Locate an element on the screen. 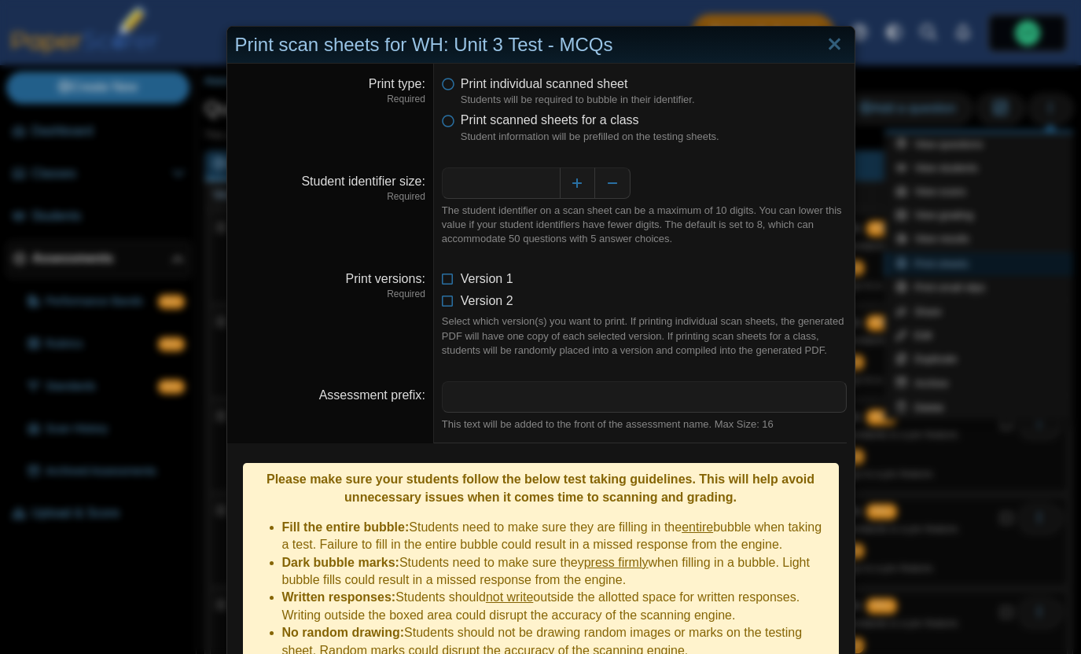 This screenshot has height=654, width=1081. span: Print scanned sheets for a class is located at coordinates (550, 120).